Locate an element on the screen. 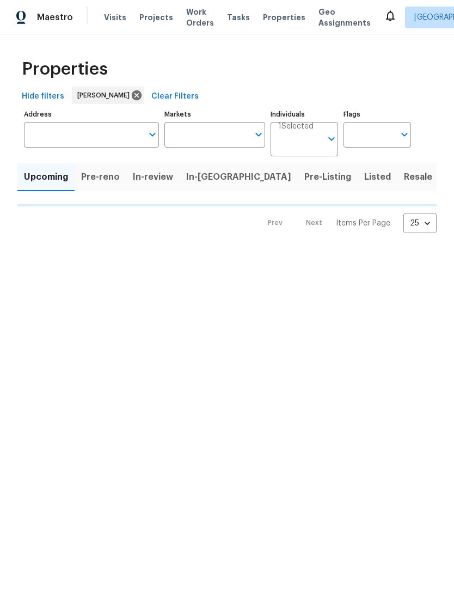 This screenshot has width=454, height=592. nav: Pagination Navigation is located at coordinates (347, 223).